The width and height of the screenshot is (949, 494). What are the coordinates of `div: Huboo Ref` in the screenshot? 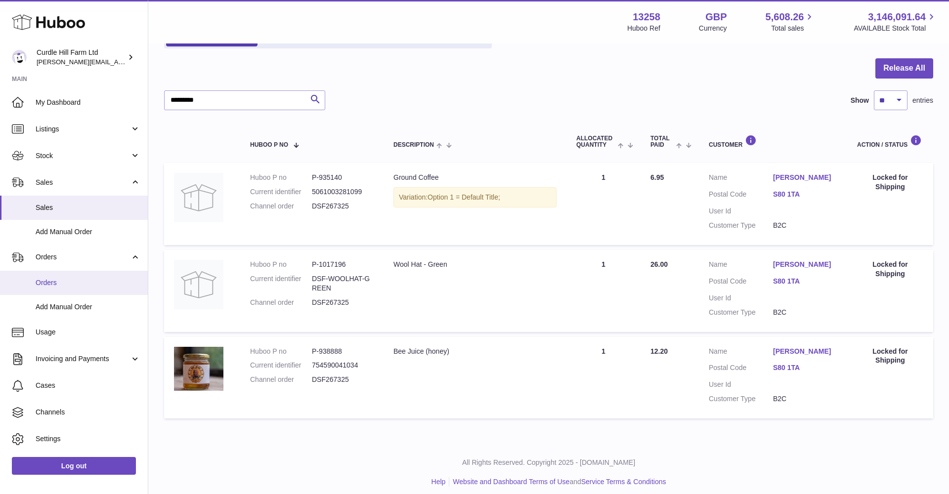 It's located at (644, 28).